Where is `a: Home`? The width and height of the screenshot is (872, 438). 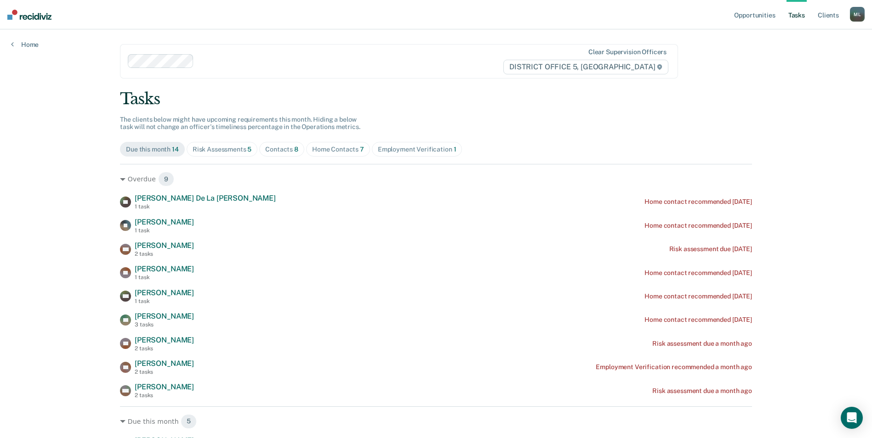
a: Home is located at coordinates (25, 45).